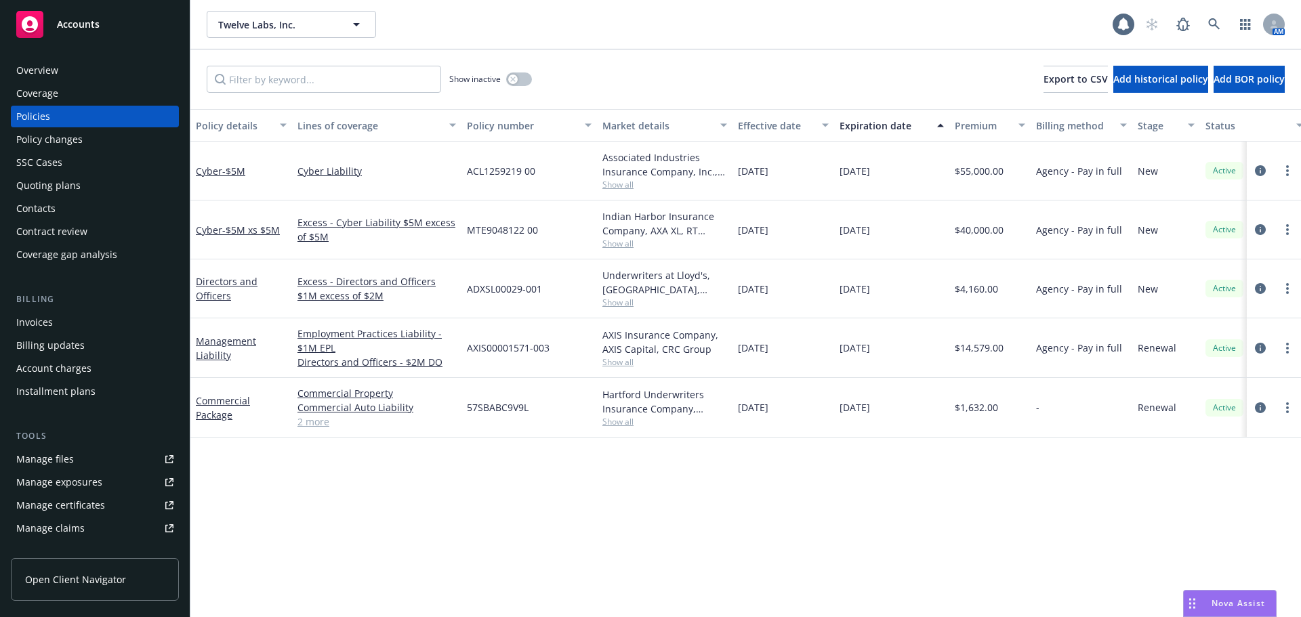  What do you see at coordinates (56, 392) in the screenshot?
I see `div: Installment plans` at bounding box center [56, 392].